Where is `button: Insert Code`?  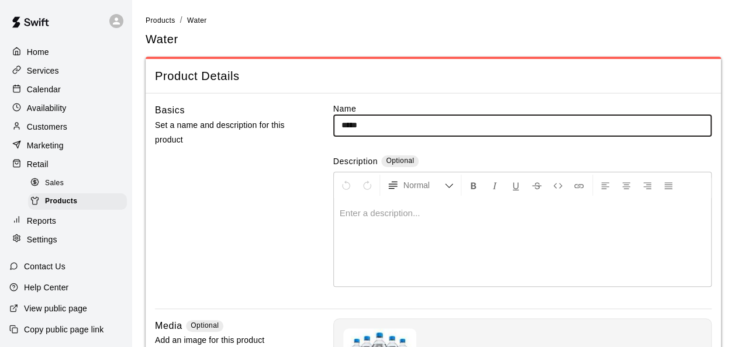 button: Insert Code is located at coordinates (557, 185).